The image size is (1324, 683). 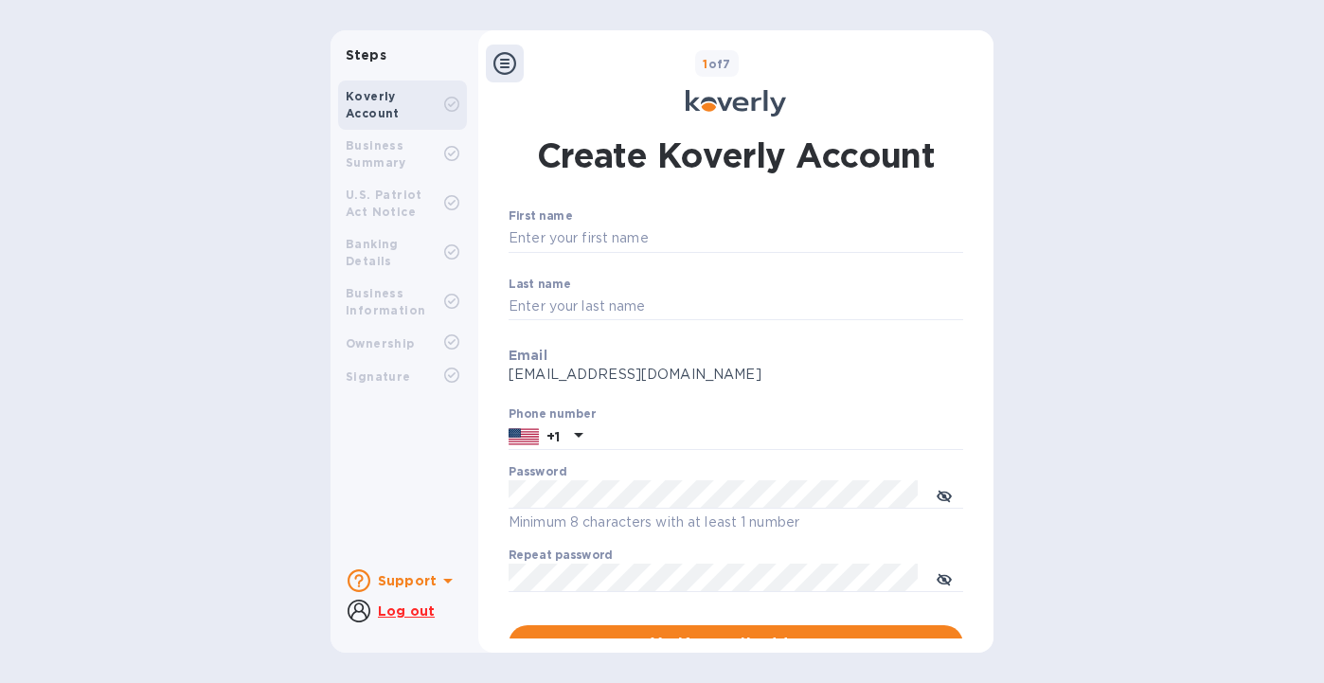 I want to click on label: Phone number, so click(x=552, y=414).